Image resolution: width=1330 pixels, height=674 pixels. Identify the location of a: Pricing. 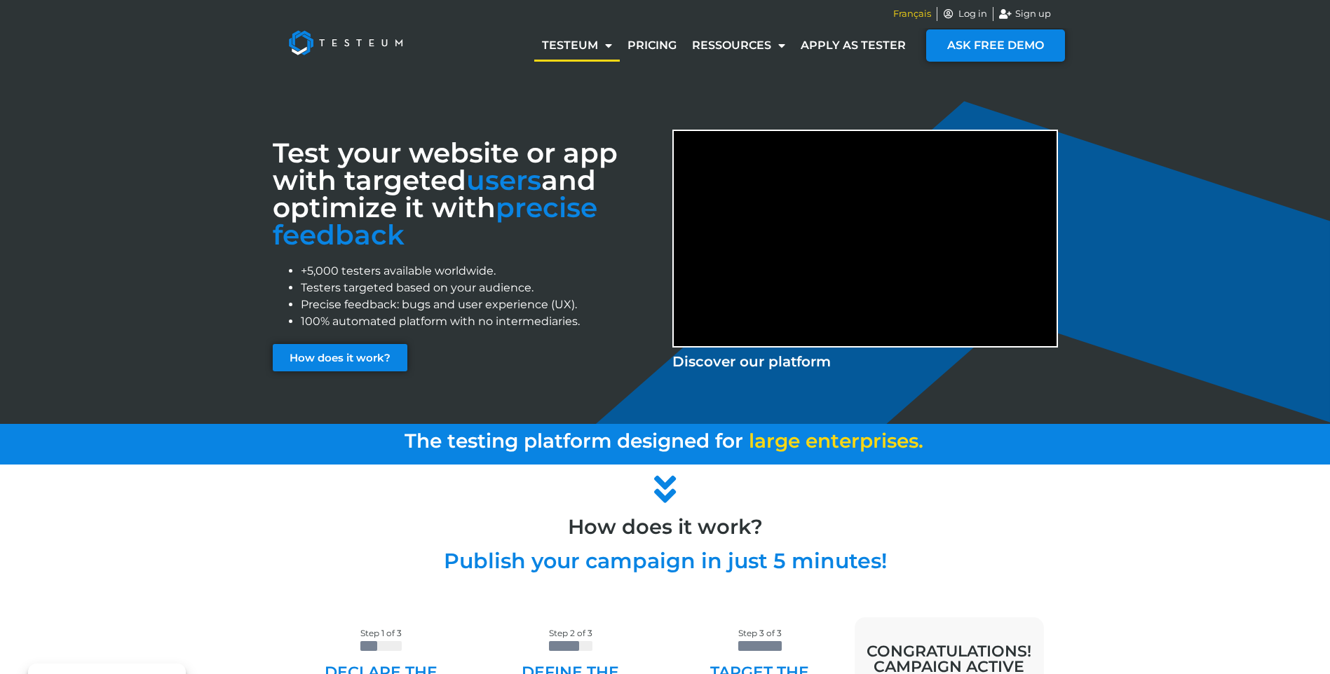
(652, 46).